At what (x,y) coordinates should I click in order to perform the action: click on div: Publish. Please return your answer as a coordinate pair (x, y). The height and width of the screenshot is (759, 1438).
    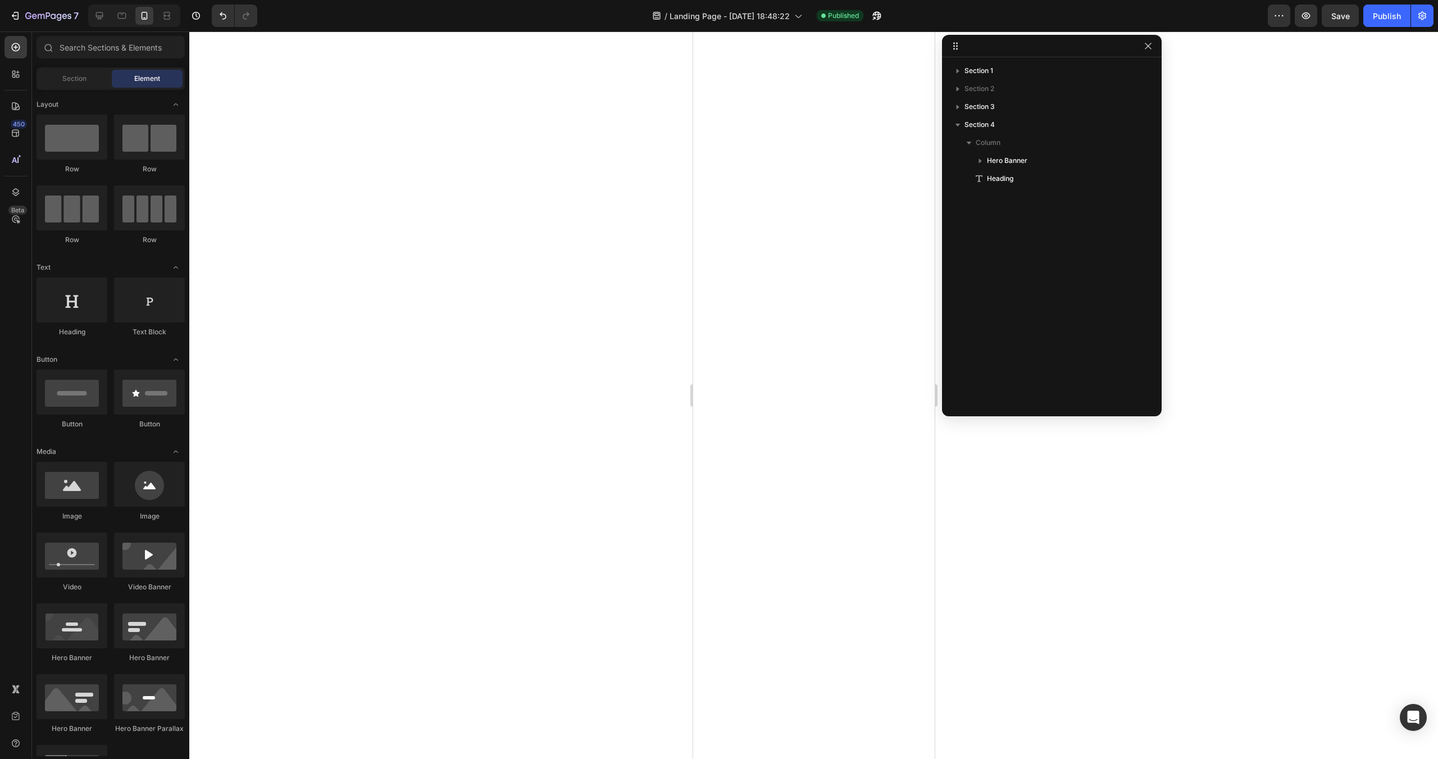
    Looking at the image, I should click on (1387, 16).